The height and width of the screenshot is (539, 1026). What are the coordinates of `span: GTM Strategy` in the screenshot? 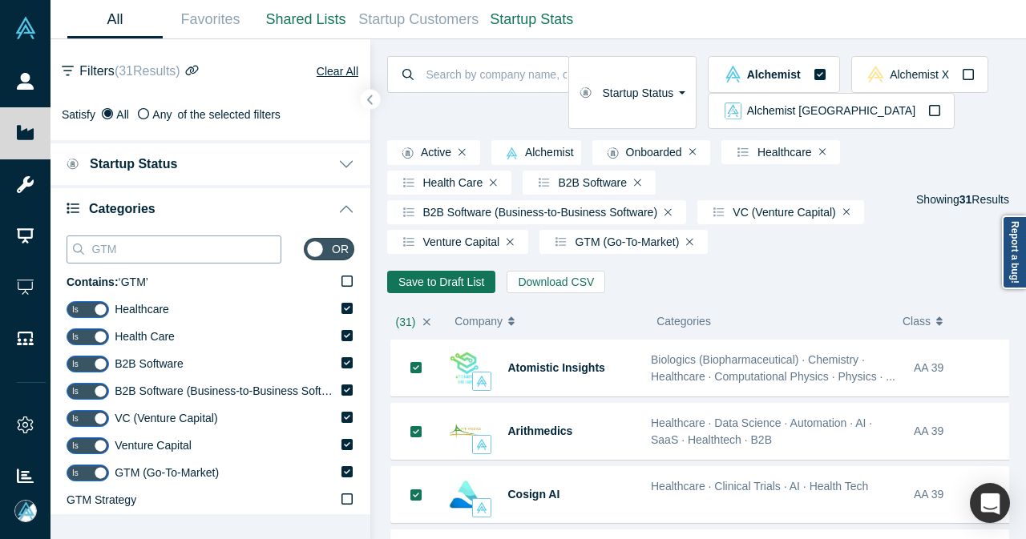 It's located at (101, 500).